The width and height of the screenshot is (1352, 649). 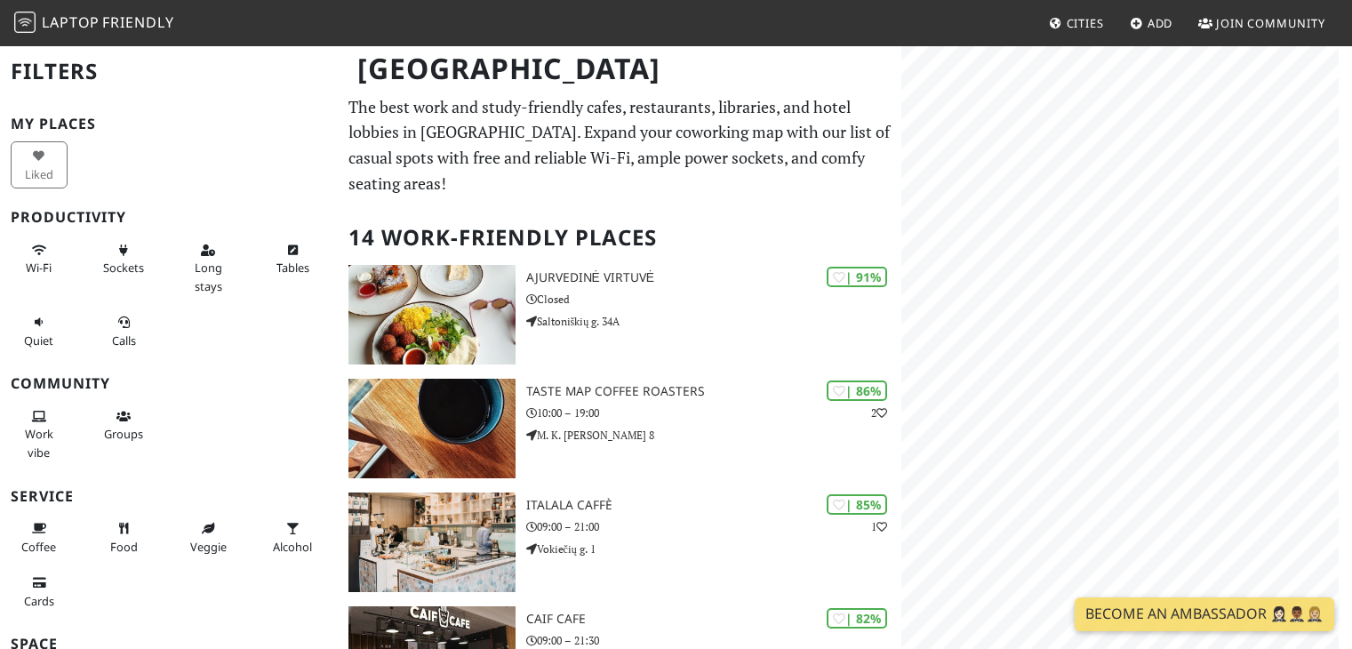 I want to click on p: 09:00 – 21:00, so click(x=714, y=526).